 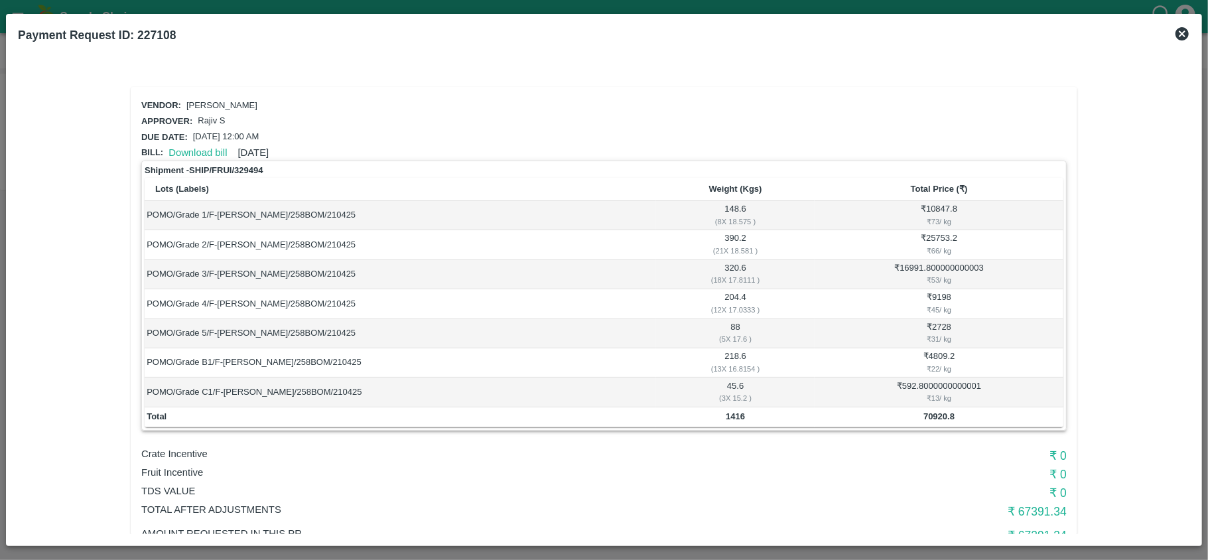 What do you see at coordinates (735, 369) in the screenshot?
I see `div: ( 13 X 16.8154 )` at bounding box center [735, 369].